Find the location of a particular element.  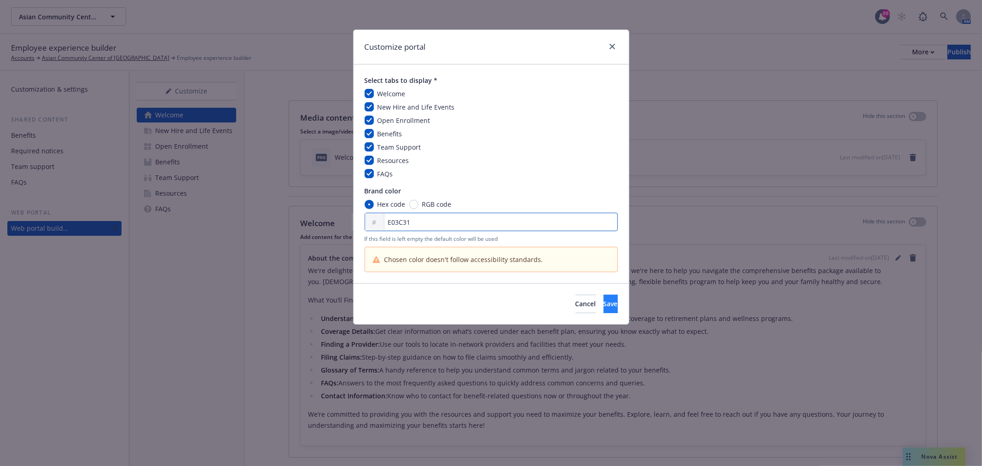

span: Chosen color doesn't follow accessibility standards. is located at coordinates (463, 259).